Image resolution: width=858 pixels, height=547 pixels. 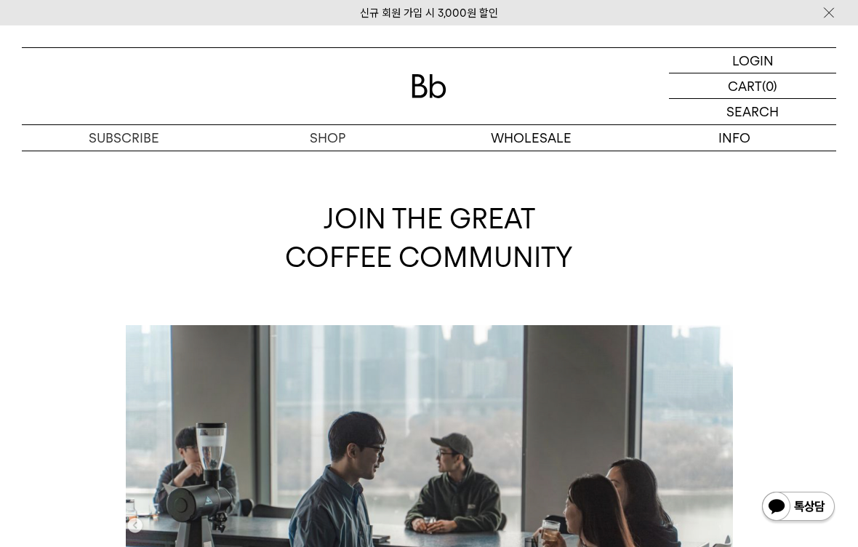 I want to click on a: LOGIN, so click(x=753, y=60).